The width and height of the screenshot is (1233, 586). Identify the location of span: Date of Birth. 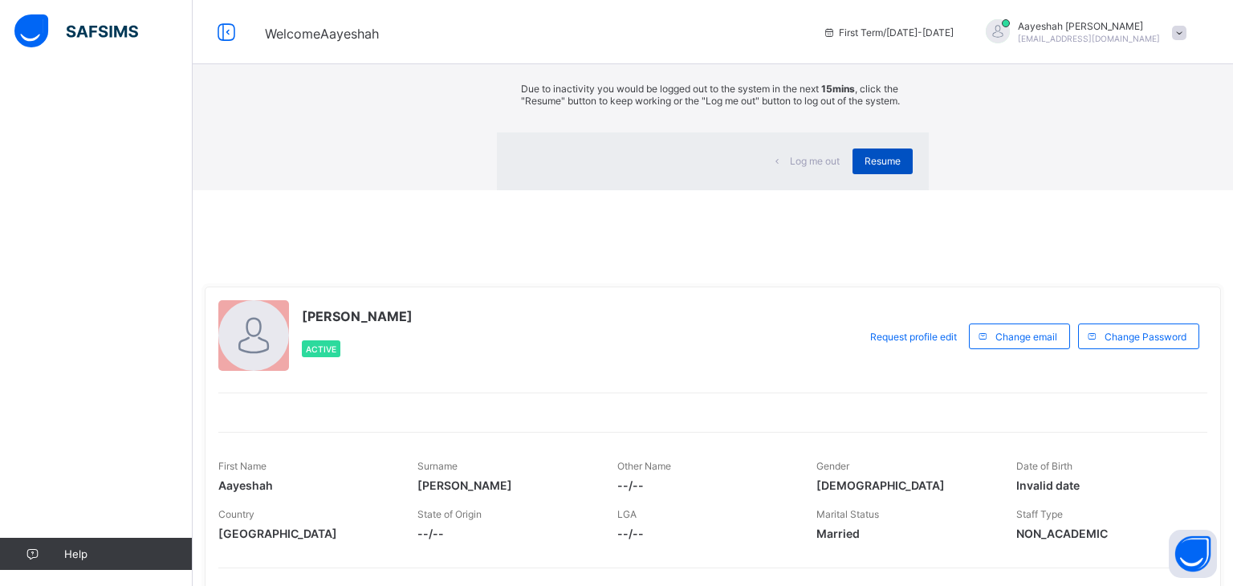
(1045, 466).